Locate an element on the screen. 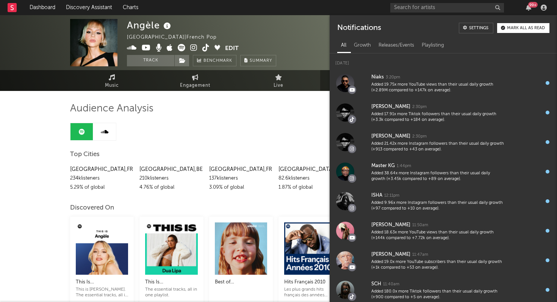 The width and height of the screenshot is (557, 302). a: Benchmark is located at coordinates (214, 61).